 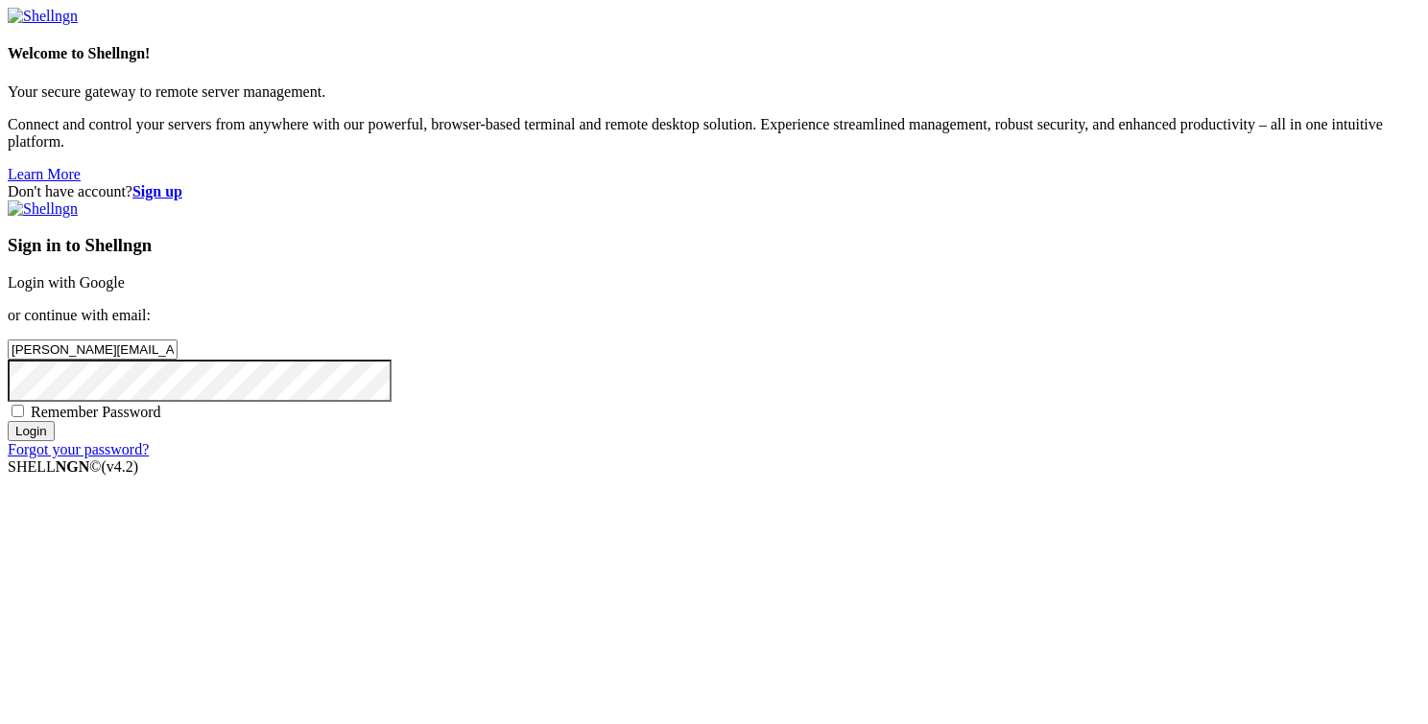 What do you see at coordinates (17, 411) in the screenshot?
I see `input: Remember Password` at bounding box center [17, 411].